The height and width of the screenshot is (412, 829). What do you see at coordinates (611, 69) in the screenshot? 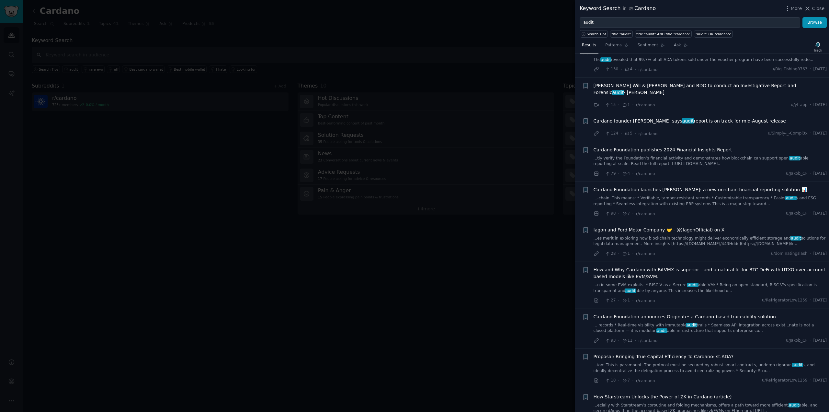
I see `span: 130` at bounding box center [611, 69].